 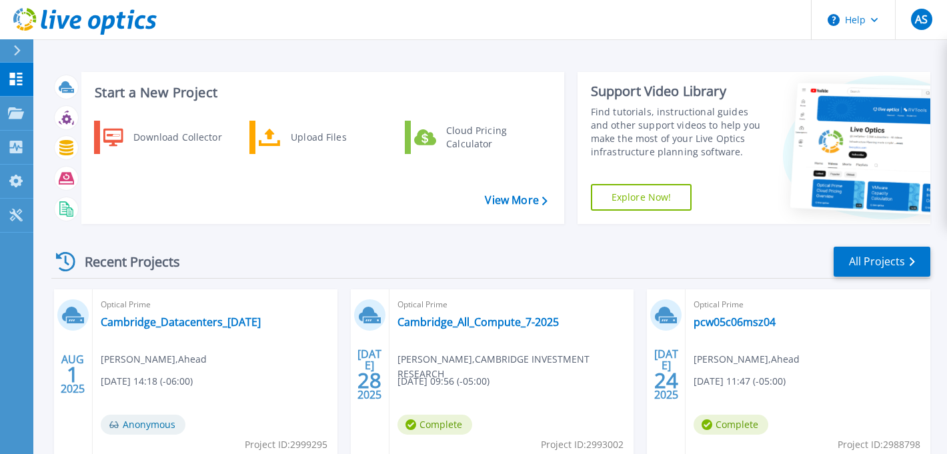 I want to click on span: Anonymous, so click(x=143, y=425).